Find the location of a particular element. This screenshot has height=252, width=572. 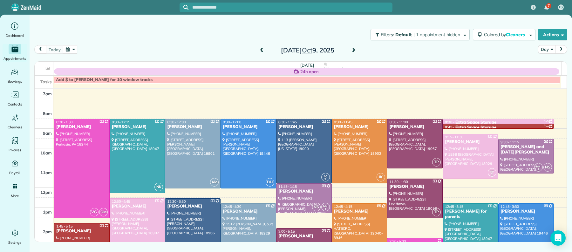

span: Bookings is located at coordinates (15, 81).